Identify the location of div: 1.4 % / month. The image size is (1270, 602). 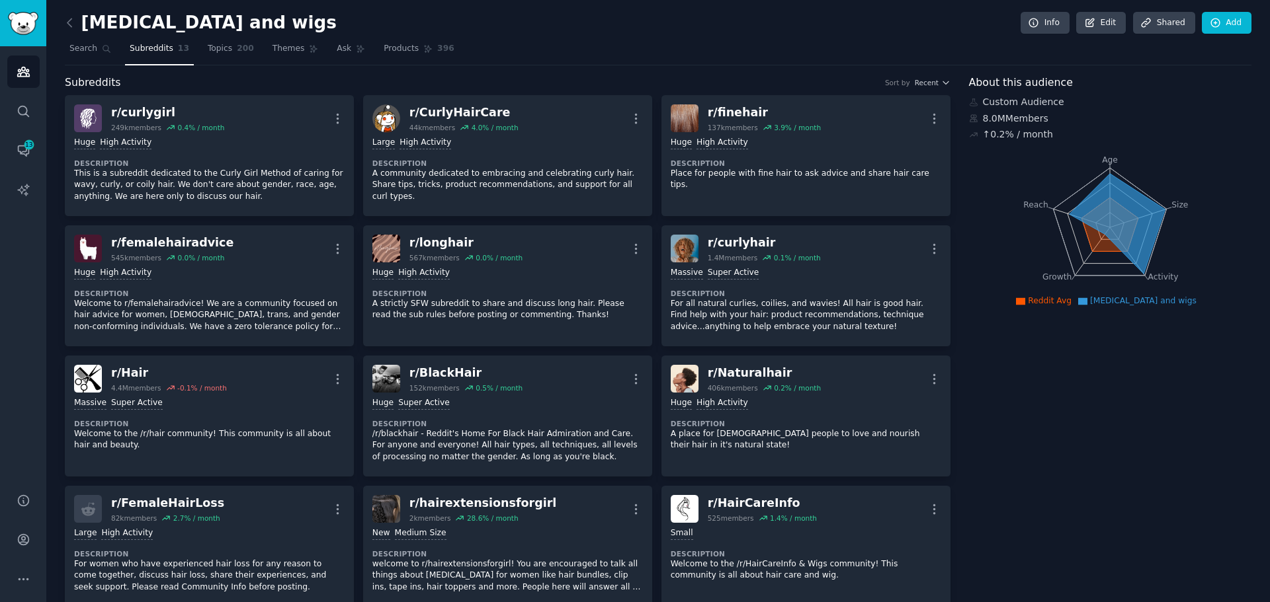
(793, 518).